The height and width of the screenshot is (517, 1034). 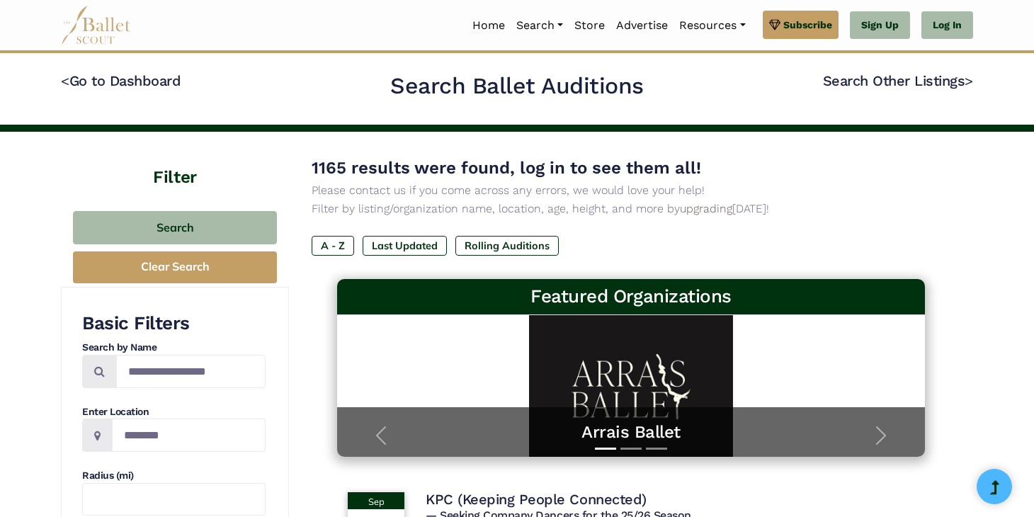 I want to click on a: Resources, so click(x=712, y=26).